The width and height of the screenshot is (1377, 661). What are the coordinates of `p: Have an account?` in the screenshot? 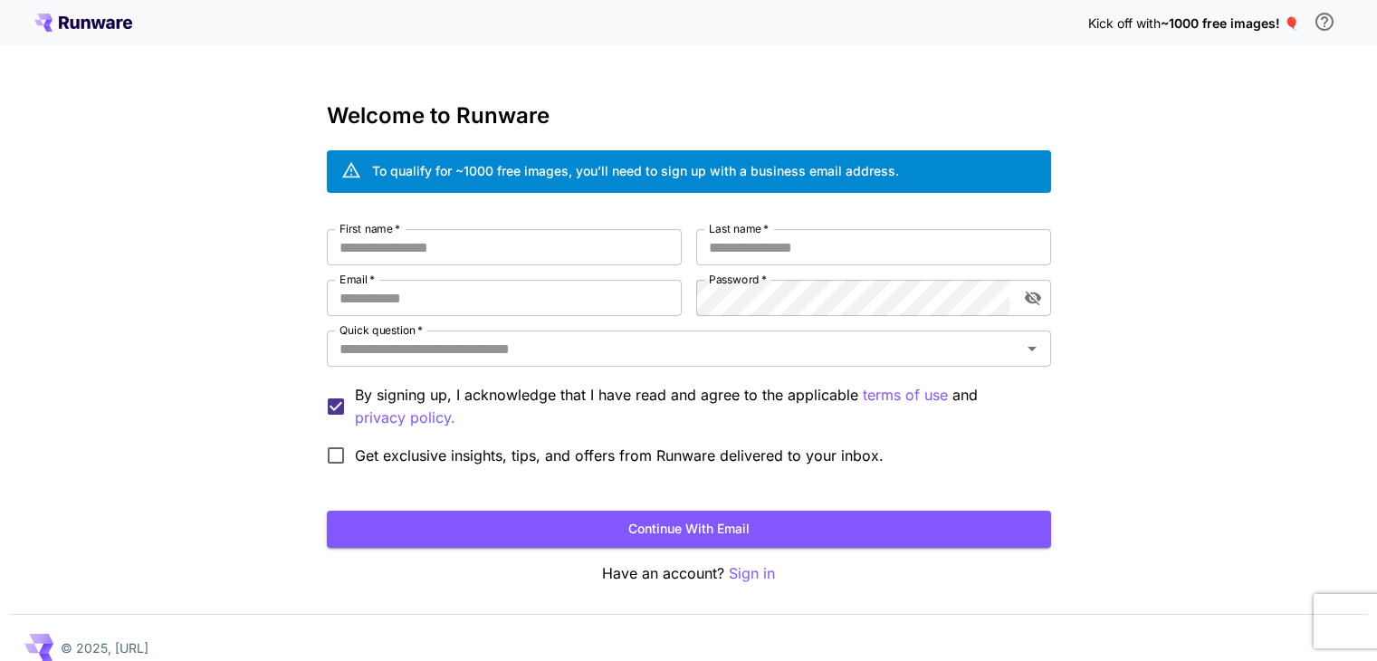 It's located at (689, 573).